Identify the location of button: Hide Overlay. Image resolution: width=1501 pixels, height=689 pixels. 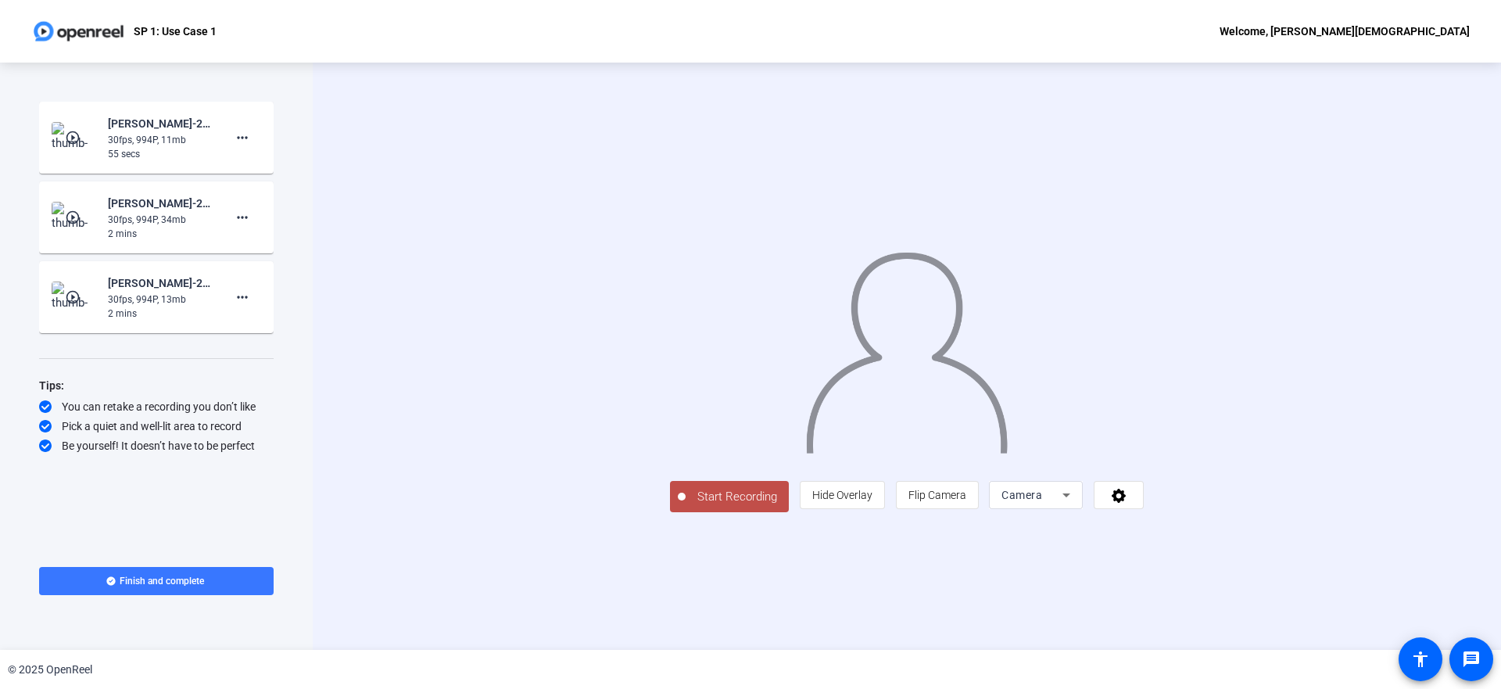
(842, 495).